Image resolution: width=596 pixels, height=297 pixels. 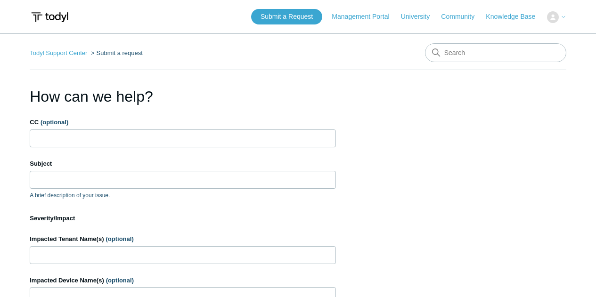 I want to click on label: Severity/Impact, so click(x=183, y=218).